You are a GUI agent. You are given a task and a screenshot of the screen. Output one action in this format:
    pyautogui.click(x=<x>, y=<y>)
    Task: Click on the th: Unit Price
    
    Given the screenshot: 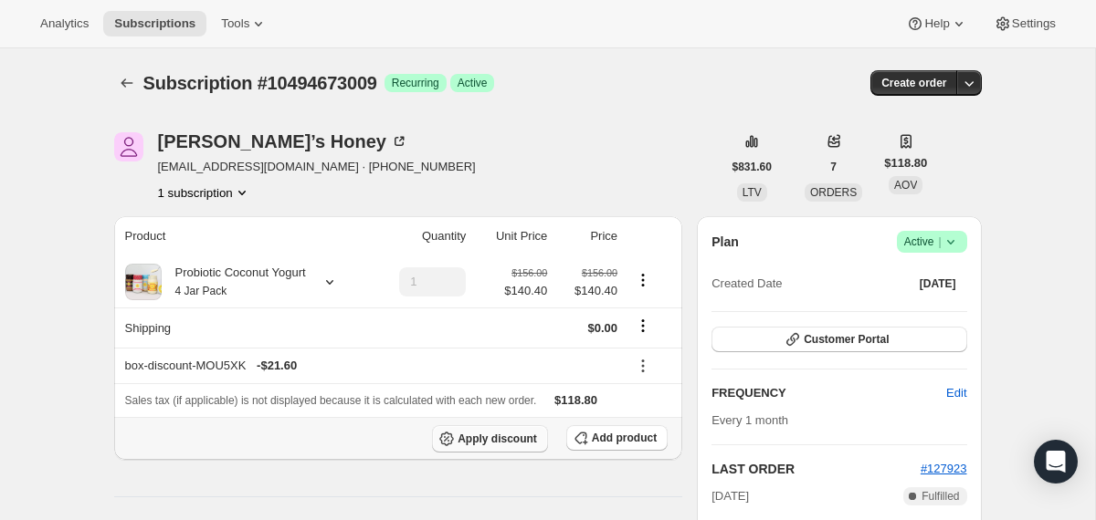 What is the action you would take?
    pyautogui.click(x=511, y=236)
    